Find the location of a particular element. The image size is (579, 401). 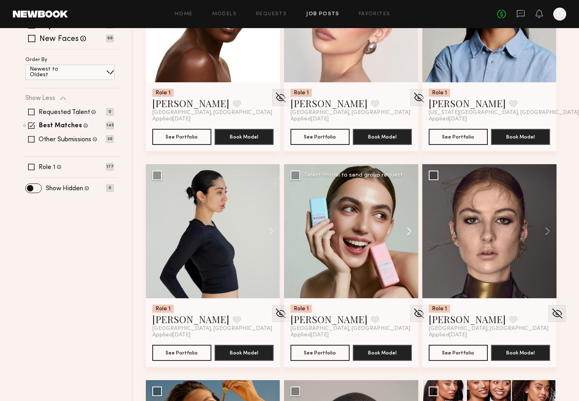

p: 66 is located at coordinates (110, 38).